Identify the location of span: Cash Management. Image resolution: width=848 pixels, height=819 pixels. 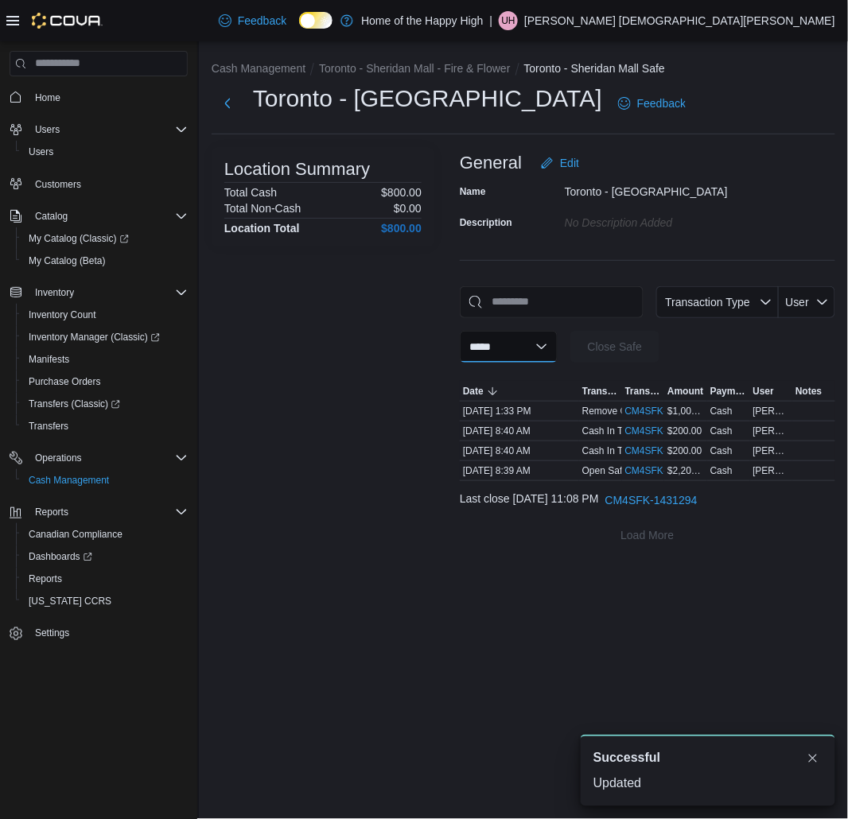
(105, 481).